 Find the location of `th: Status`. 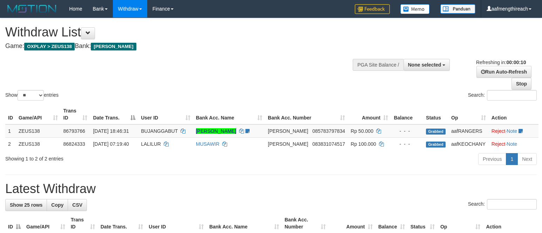

th: Status is located at coordinates (436, 114).